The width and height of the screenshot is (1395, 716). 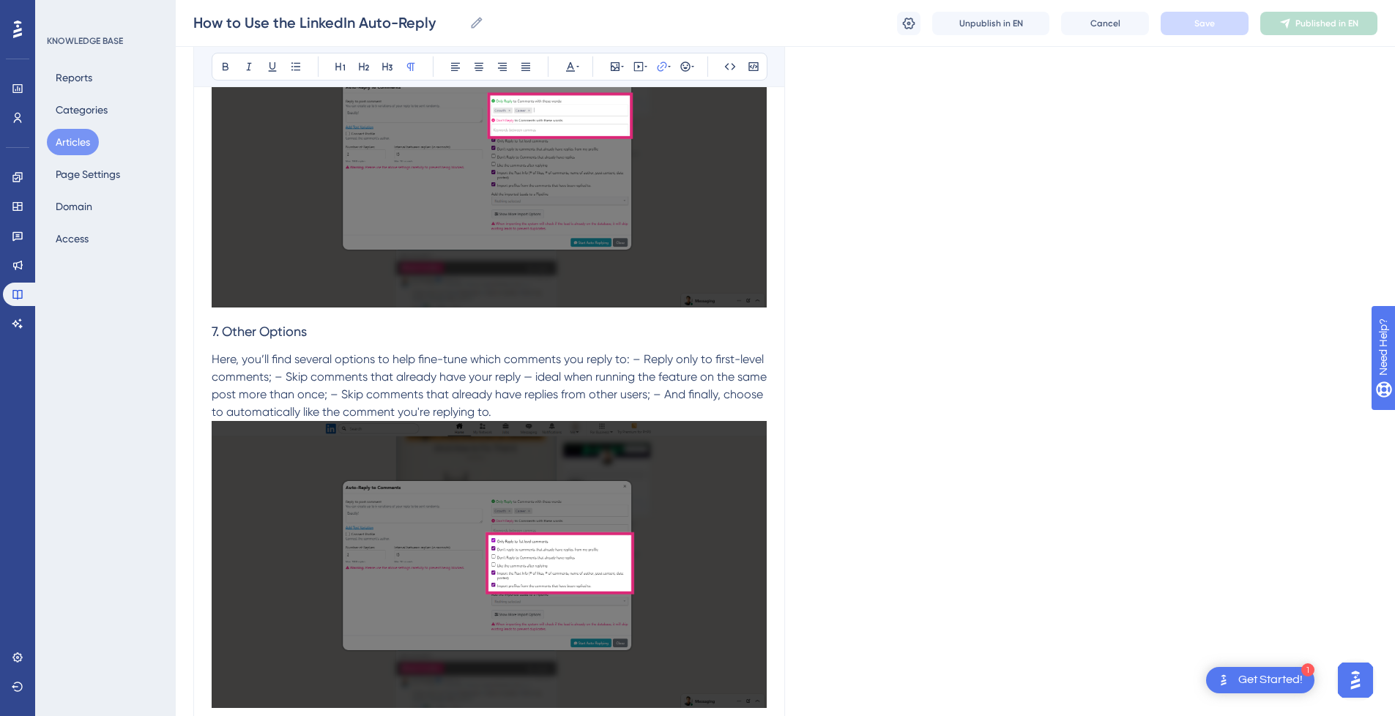 I want to click on button: Page Settings, so click(x=88, y=174).